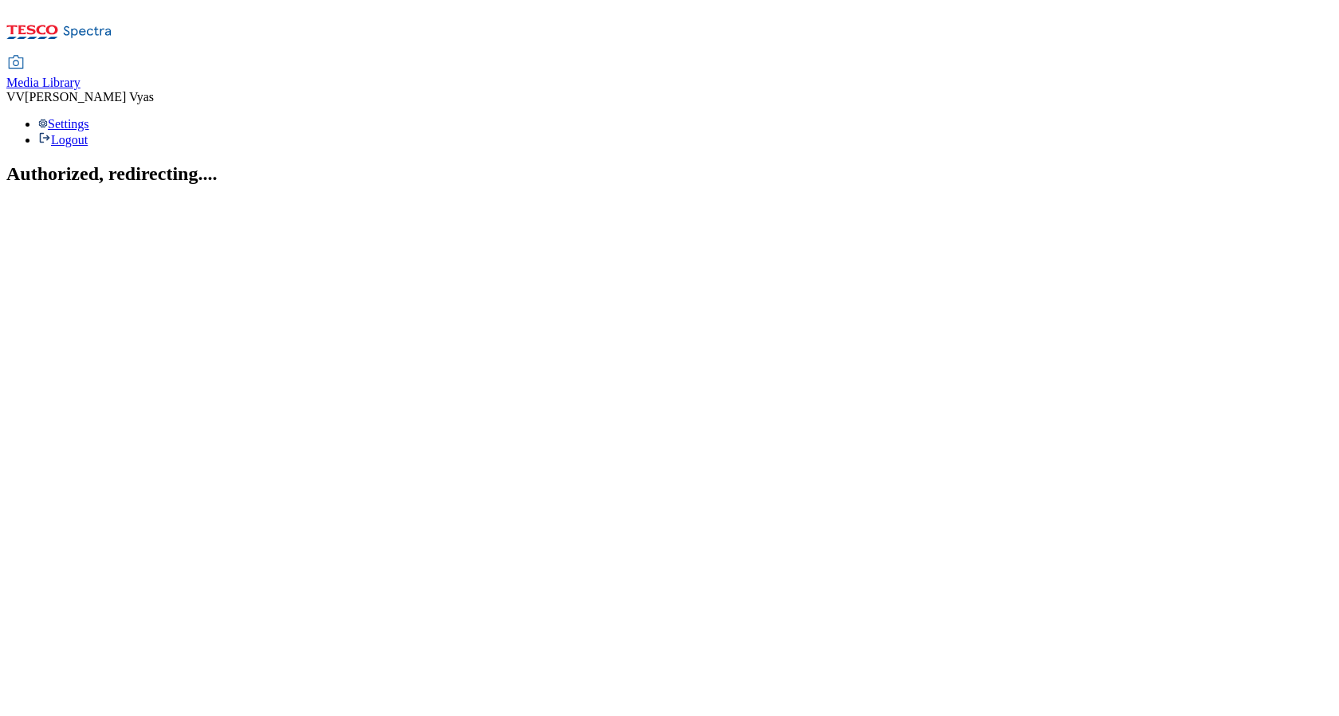 The image size is (1339, 716). I want to click on a: Settings, so click(64, 124).